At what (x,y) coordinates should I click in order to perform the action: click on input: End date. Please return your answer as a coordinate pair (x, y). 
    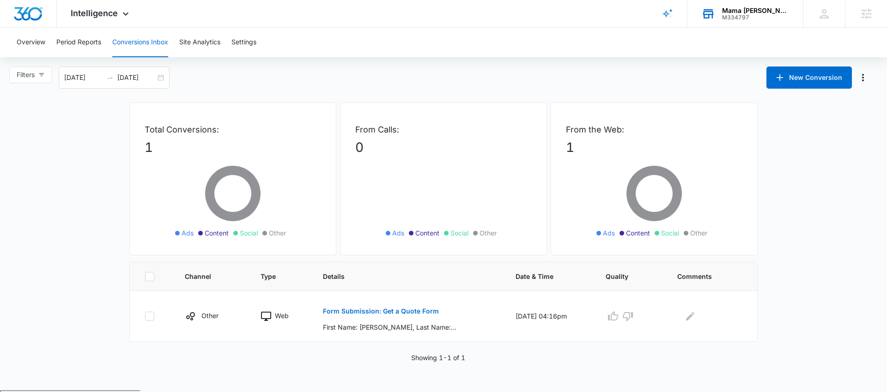
    Looking at the image, I should click on (136, 78).